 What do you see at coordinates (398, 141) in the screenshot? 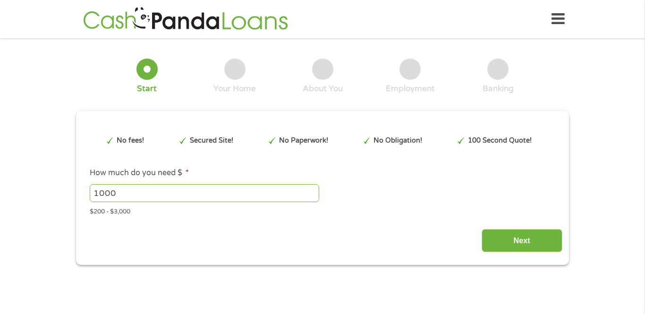
I see `p: No Obligation!` at bounding box center [398, 141].